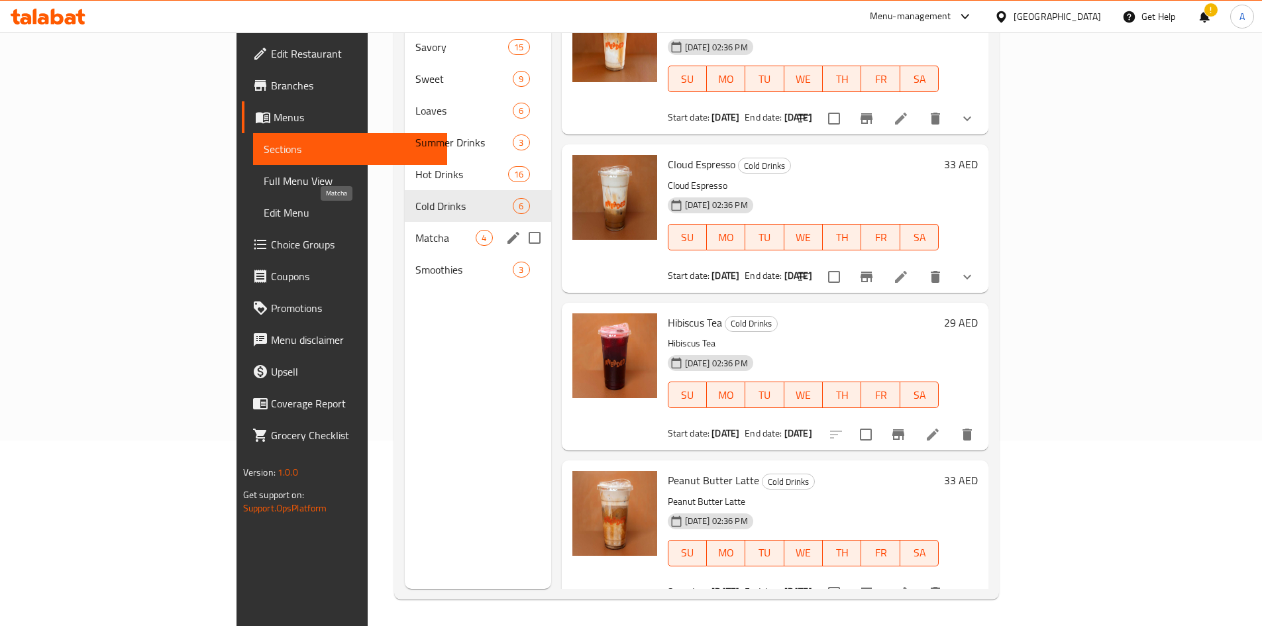  What do you see at coordinates (344, 117) in the screenshot?
I see `a: Menus` at bounding box center [344, 117].